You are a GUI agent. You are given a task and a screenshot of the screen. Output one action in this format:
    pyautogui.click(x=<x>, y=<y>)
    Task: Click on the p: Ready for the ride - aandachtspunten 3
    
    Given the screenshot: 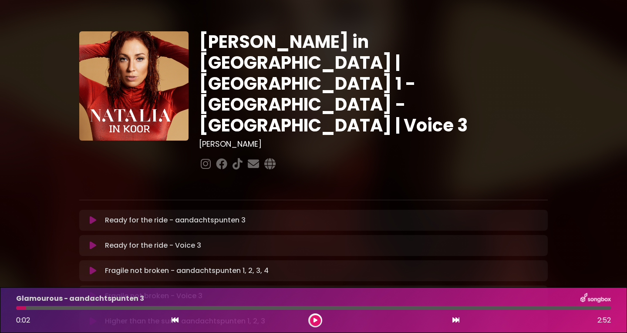 What is the action you would take?
    pyautogui.click(x=175, y=220)
    